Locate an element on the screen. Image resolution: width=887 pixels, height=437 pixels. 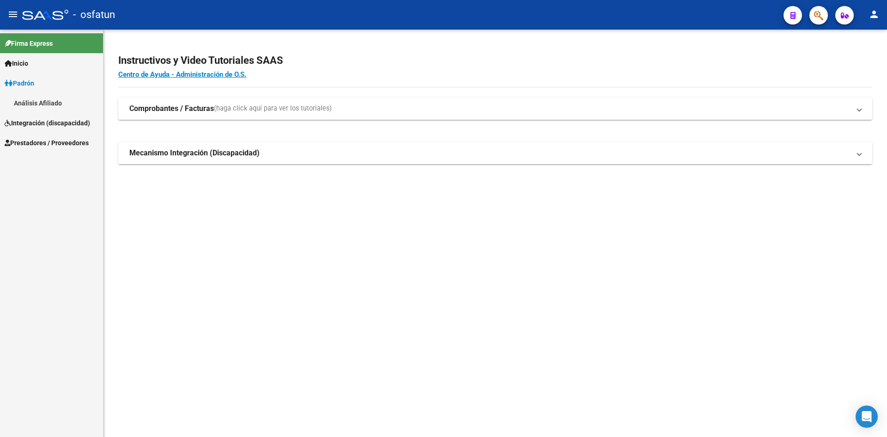
mat-icon: person is located at coordinates (874, 14).